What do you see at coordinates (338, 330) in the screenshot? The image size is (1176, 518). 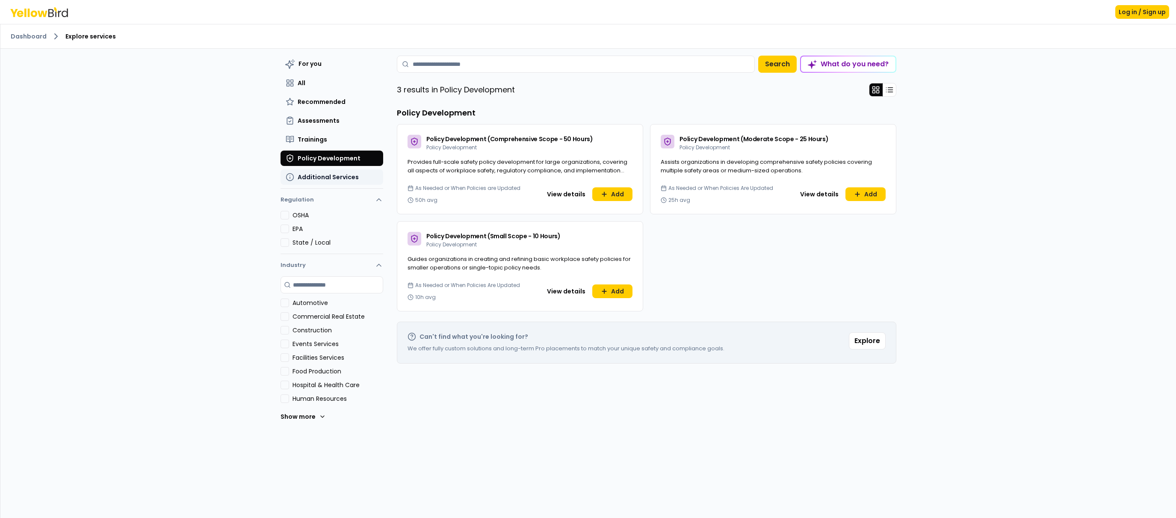 I see `label: Construction` at bounding box center [338, 330].